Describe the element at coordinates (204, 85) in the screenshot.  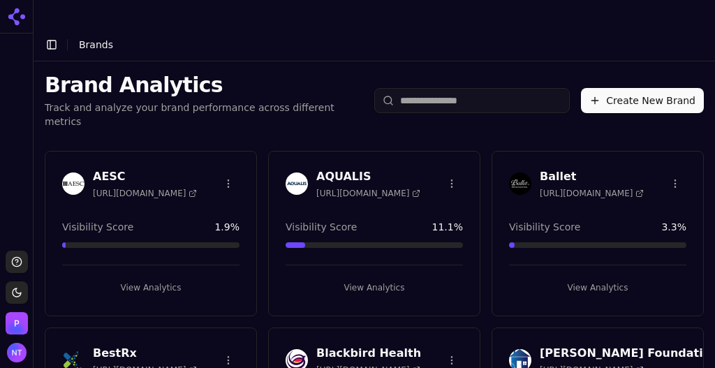
I see `h1: Brand Analytics` at that location.